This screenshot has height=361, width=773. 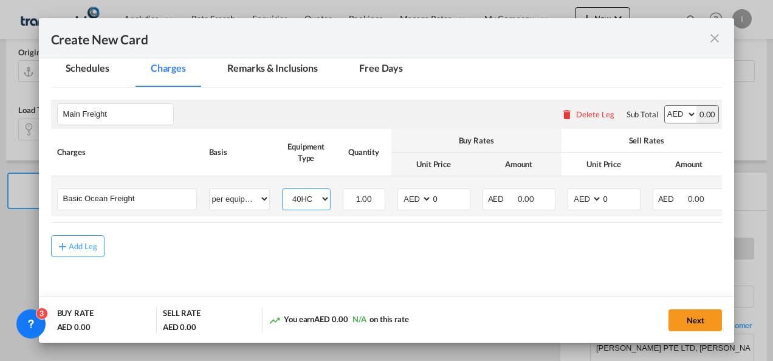 What do you see at coordinates (168, 70) in the screenshot?
I see `md-tab-item: Charges` at bounding box center [168, 70].